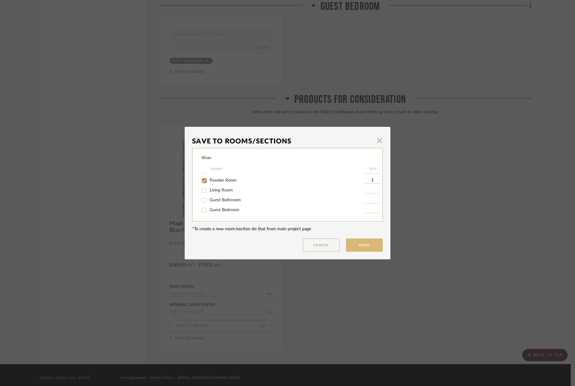 This screenshot has width=575, height=386. I want to click on div: Khan, so click(207, 158).